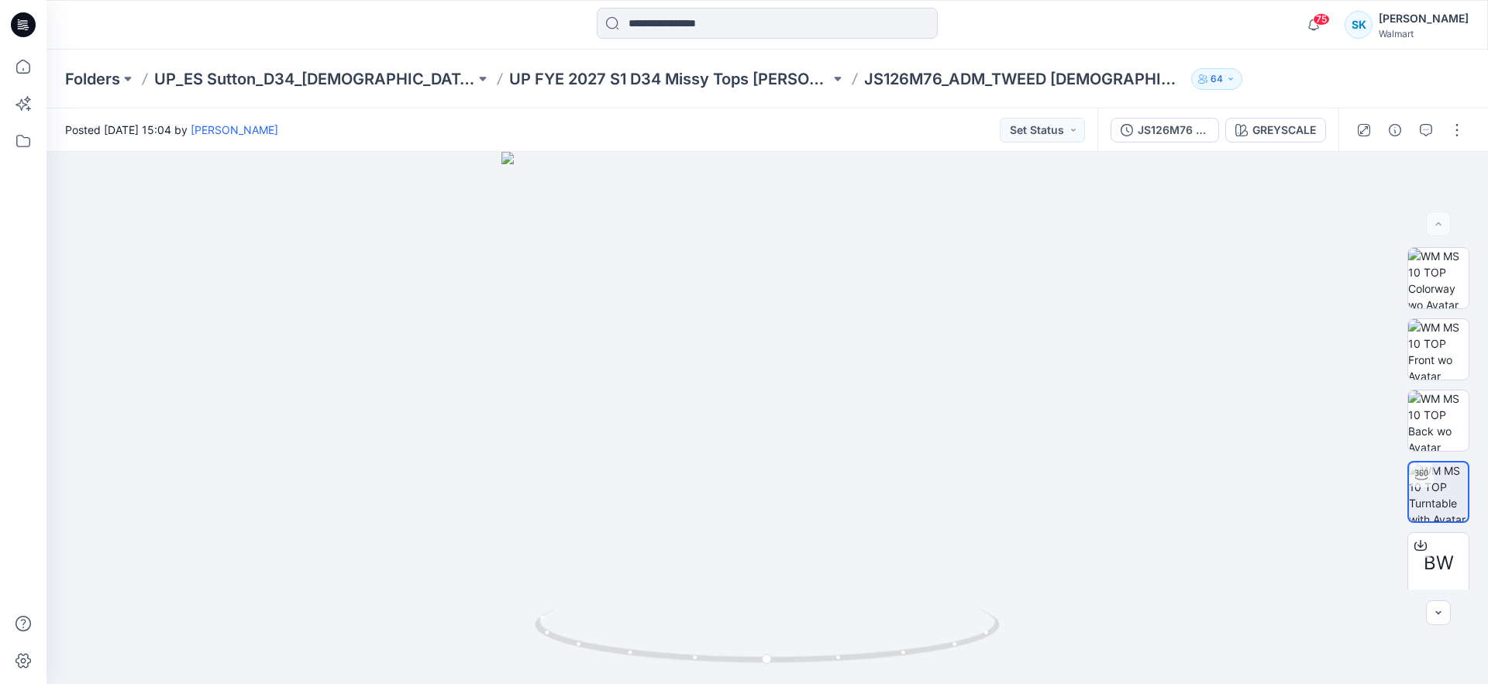 The width and height of the screenshot is (1488, 684). What do you see at coordinates (92, 79) in the screenshot?
I see `p: Folders` at bounding box center [92, 79].